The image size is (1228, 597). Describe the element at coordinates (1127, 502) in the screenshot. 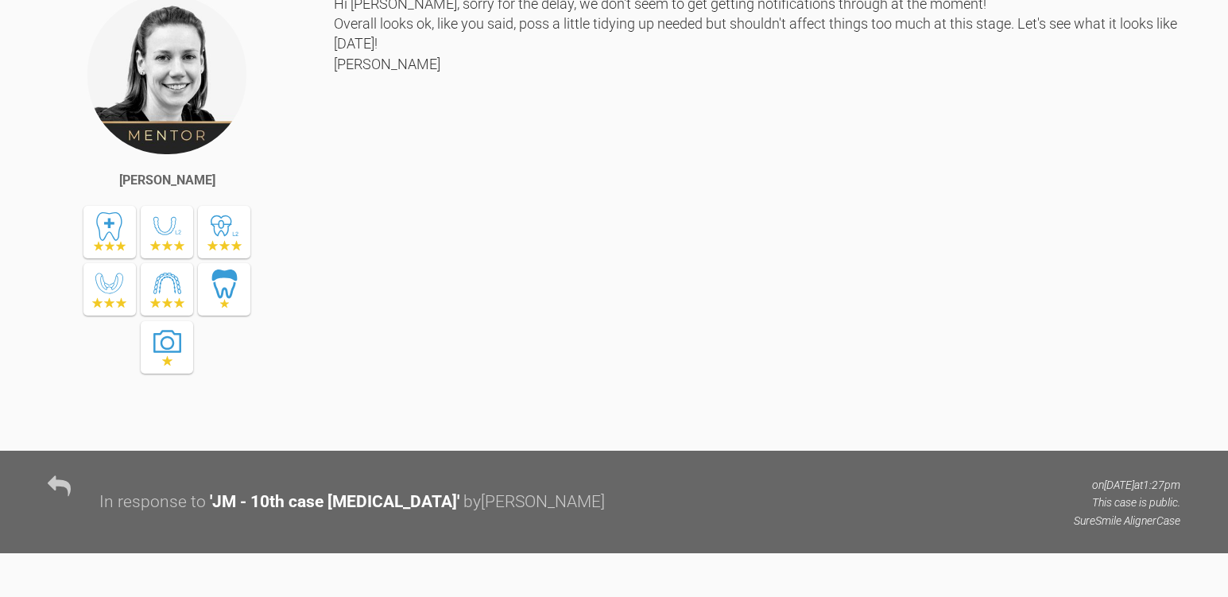

I see `p: This case is public.` at that location.